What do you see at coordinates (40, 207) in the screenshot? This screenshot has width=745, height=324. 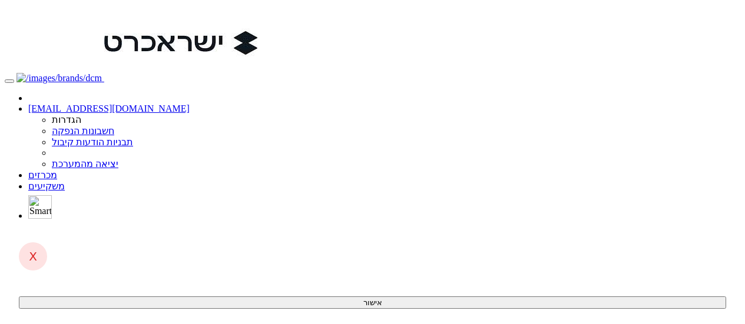 I see `img: SmartBull Logo` at bounding box center [40, 207].